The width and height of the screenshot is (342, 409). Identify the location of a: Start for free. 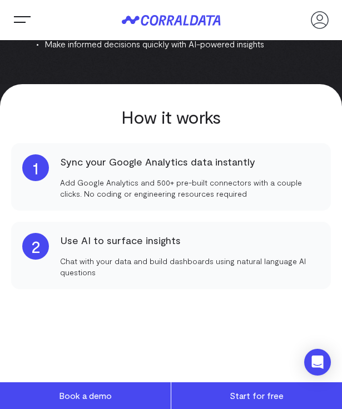
(257, 395).